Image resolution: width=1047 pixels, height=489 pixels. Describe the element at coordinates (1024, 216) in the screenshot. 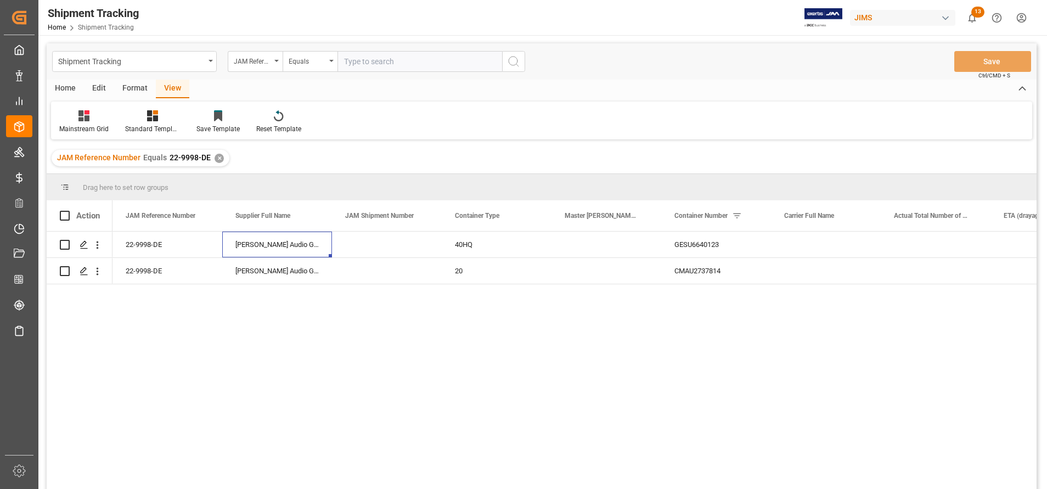

I see `span: ETA (drayage)` at that location.